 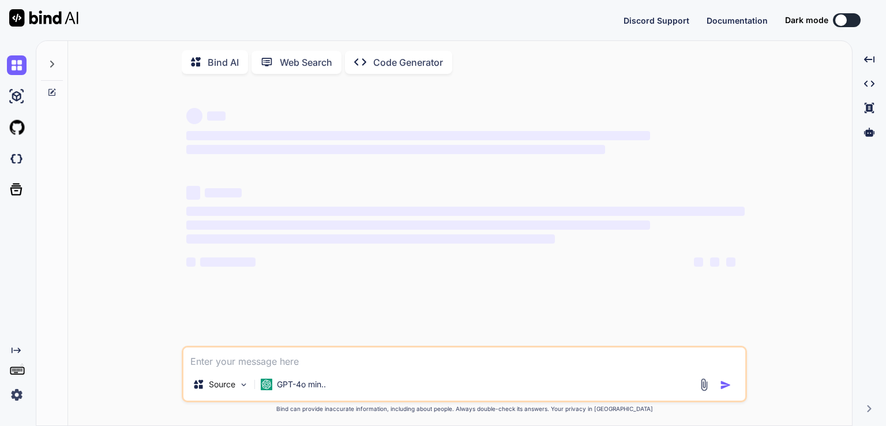 I want to click on p: Web Search, so click(x=306, y=62).